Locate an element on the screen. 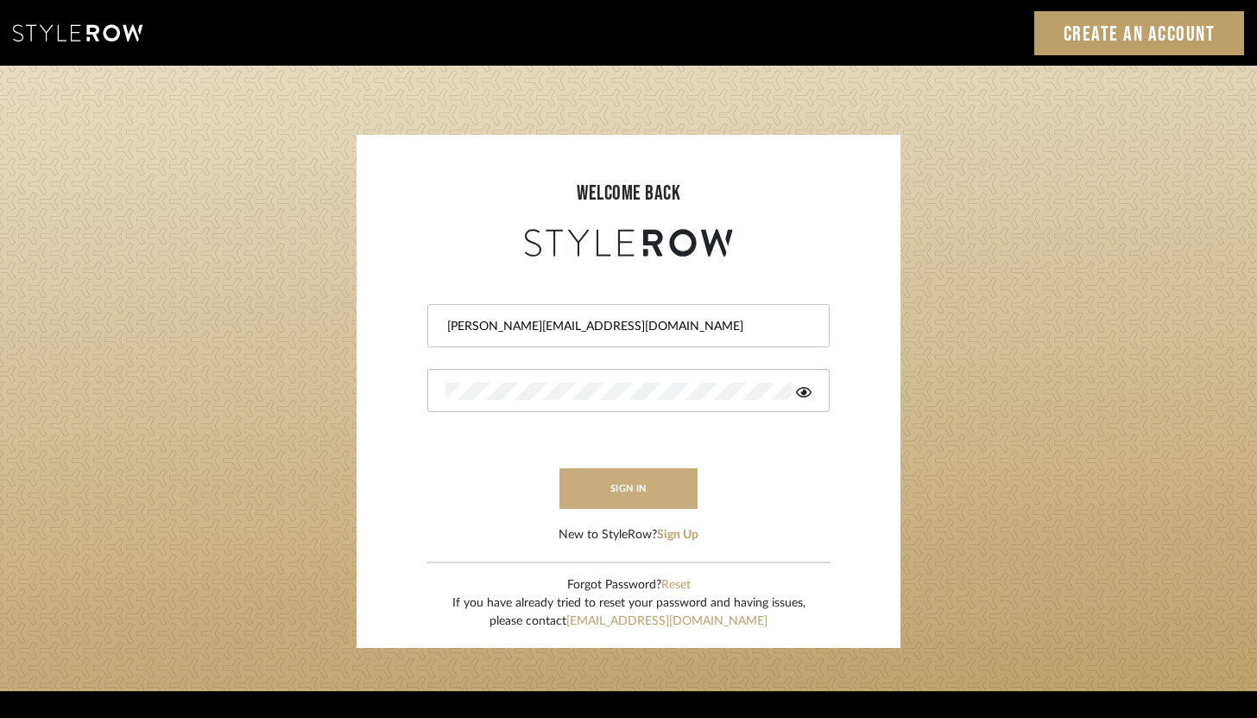 The image size is (1257, 718). button: sign in is located at coordinates (629, 488).